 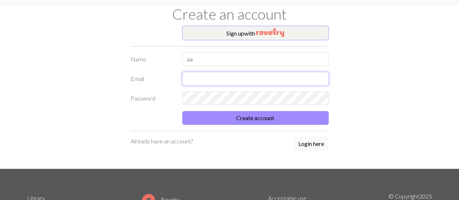 I want to click on button: Create account, so click(x=256, y=118).